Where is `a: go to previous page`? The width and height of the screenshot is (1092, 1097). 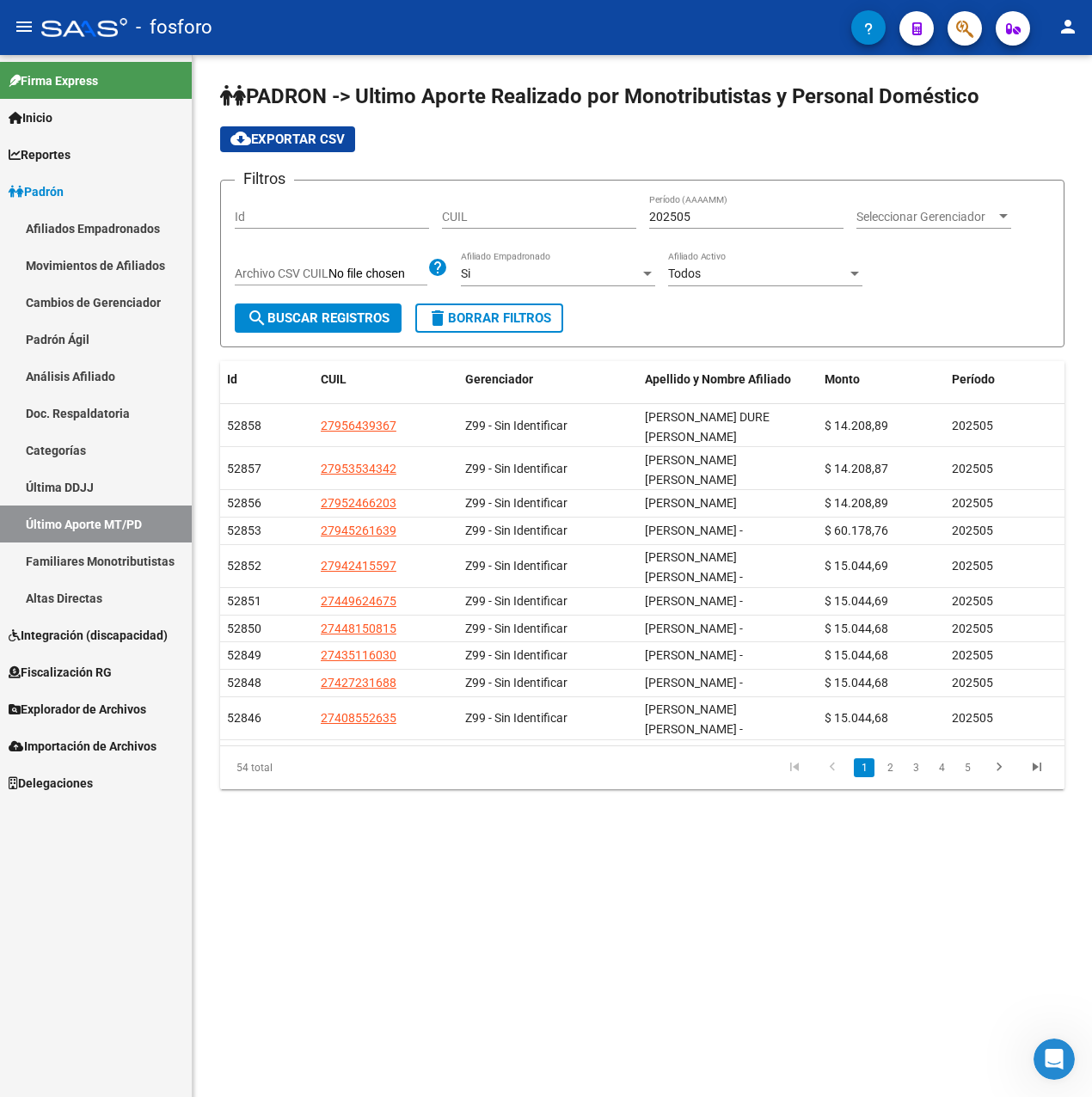
a: go to previous page is located at coordinates (833, 768).